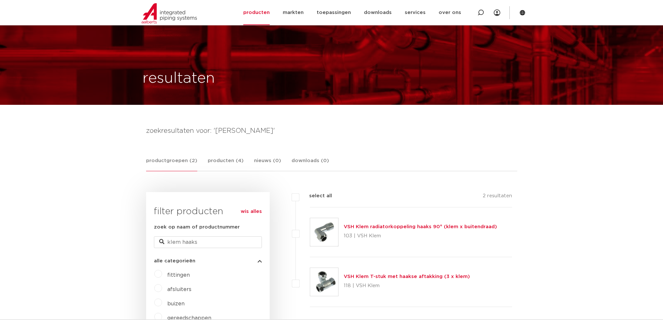 This screenshot has width=663, height=320. I want to click on span: fittingen, so click(178, 275).